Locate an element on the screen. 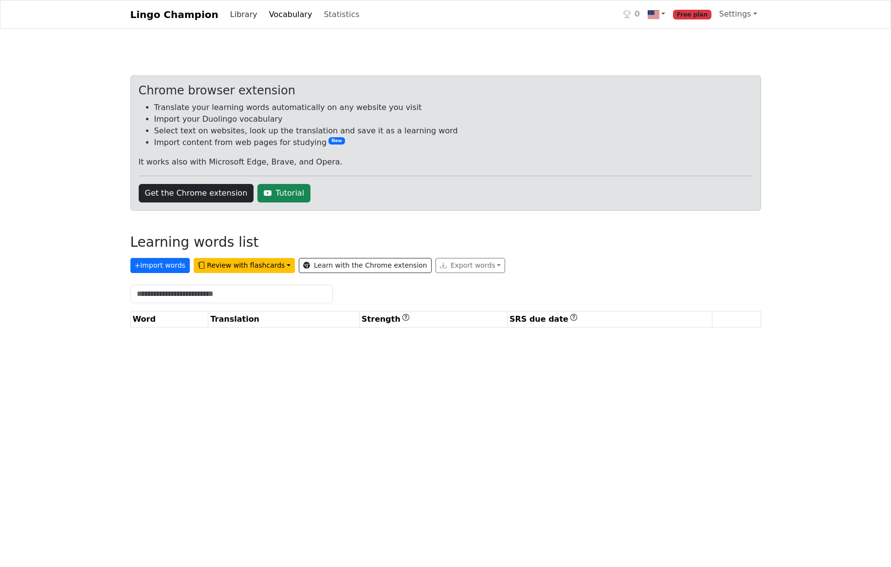 This screenshot has width=891, height=567. a: Lingo Champion is located at coordinates (174, 15).